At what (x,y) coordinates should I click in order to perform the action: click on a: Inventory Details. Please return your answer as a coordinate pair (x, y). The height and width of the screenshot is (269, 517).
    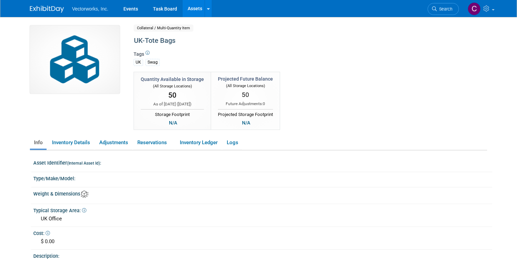
    Looking at the image, I should click on (71, 142).